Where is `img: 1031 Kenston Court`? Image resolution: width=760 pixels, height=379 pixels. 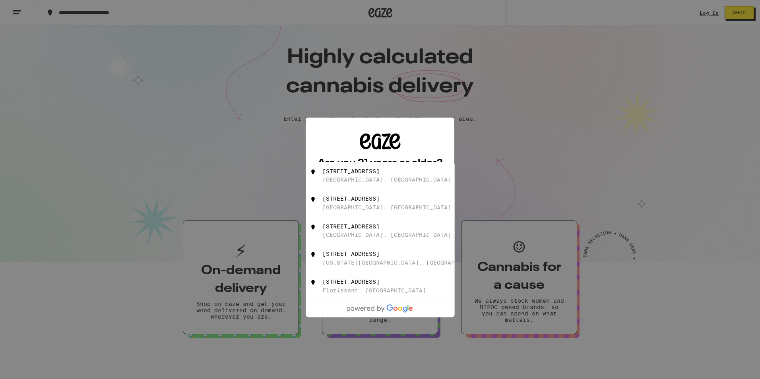
img: 1031 Kenston Court is located at coordinates (313, 200).